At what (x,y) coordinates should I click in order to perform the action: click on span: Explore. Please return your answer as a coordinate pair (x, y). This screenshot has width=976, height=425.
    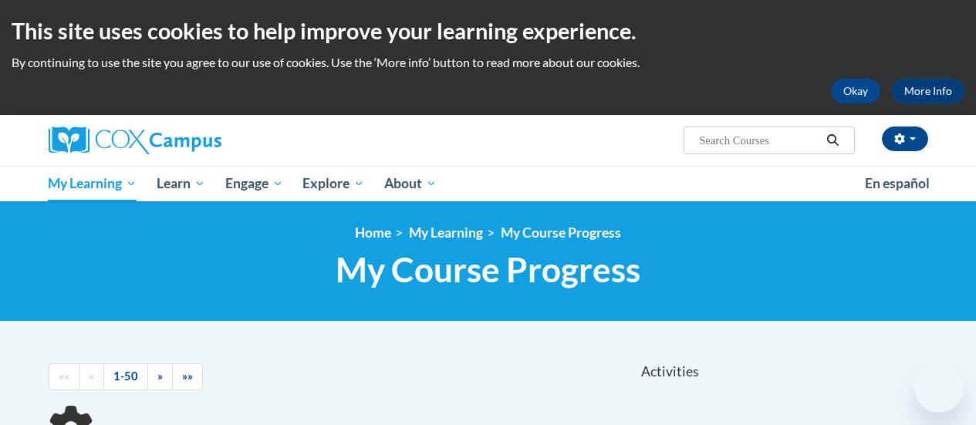
    Looking at the image, I should click on (333, 184).